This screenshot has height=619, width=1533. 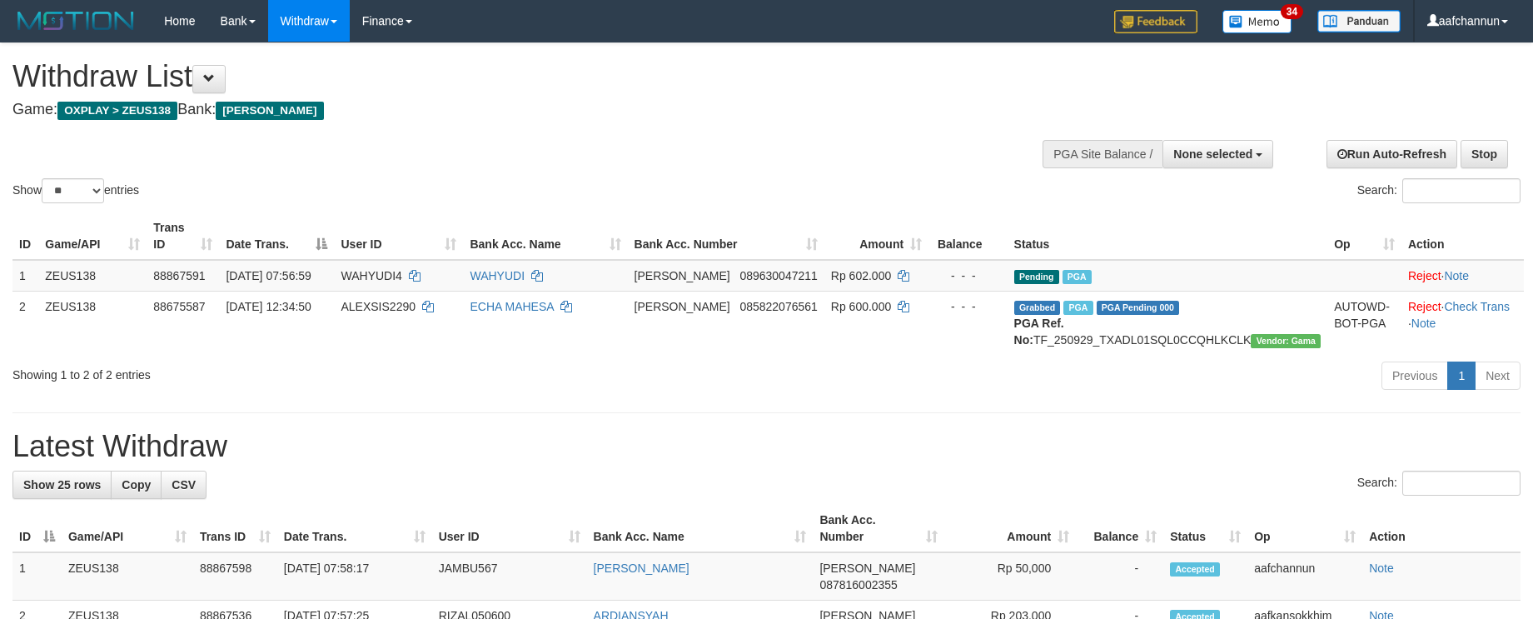 I want to click on th: Balance, so click(x=967, y=236).